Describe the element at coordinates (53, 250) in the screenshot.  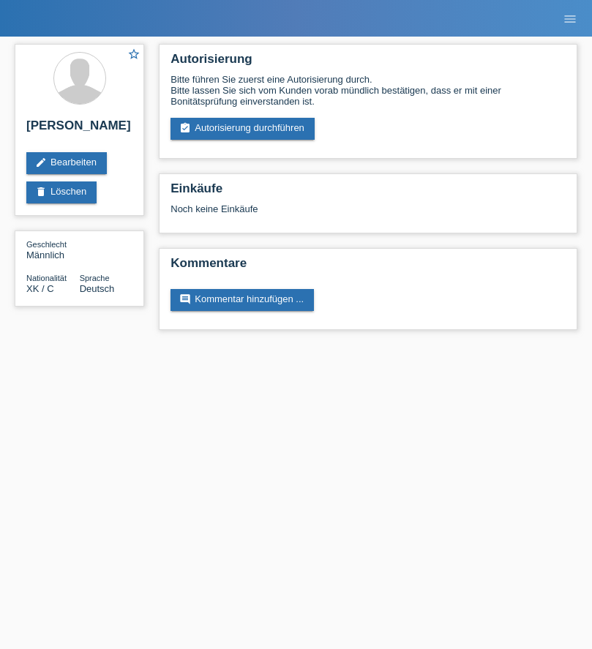
I see `div: Männlich` at that location.